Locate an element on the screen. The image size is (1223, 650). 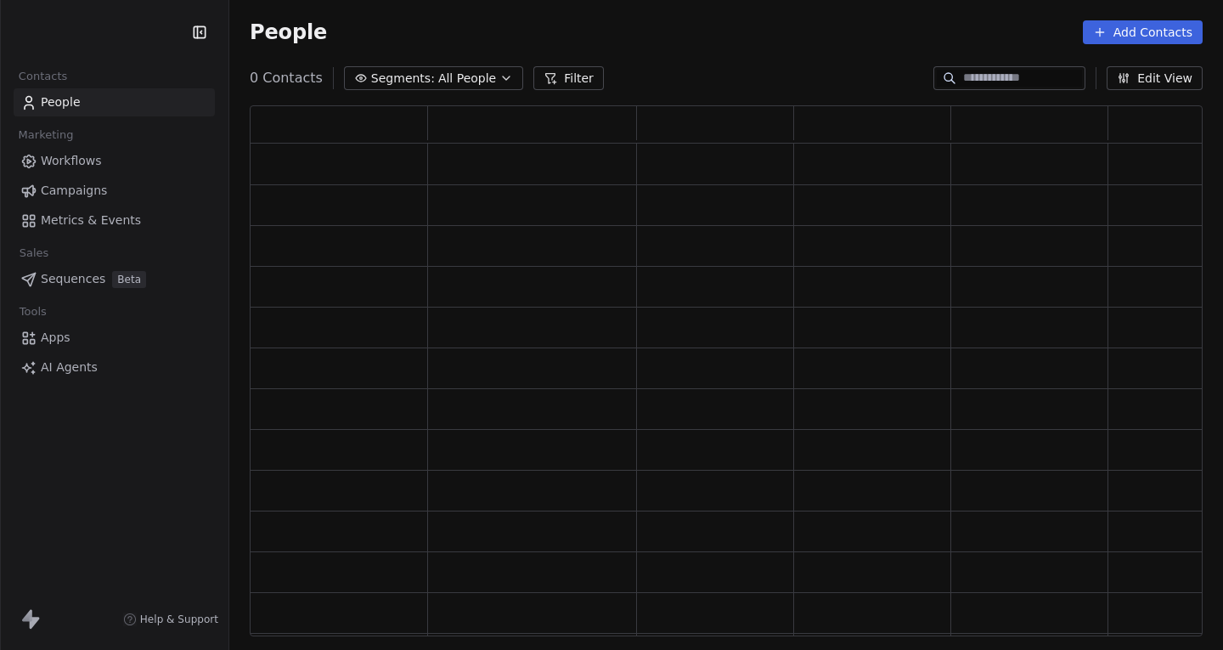
span: Sequences is located at coordinates (73, 278).